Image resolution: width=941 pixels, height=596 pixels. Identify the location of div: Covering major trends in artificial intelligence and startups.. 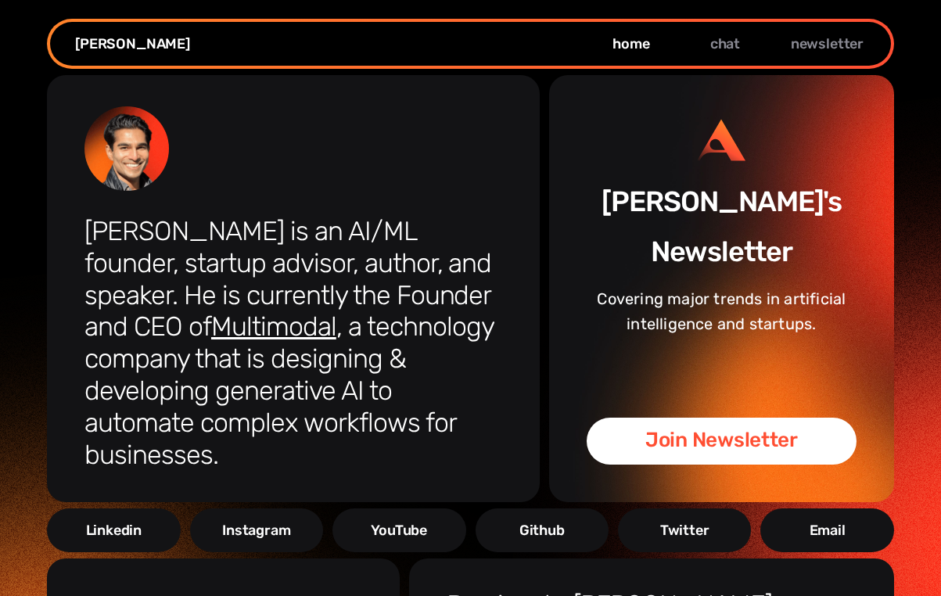
(721, 311).